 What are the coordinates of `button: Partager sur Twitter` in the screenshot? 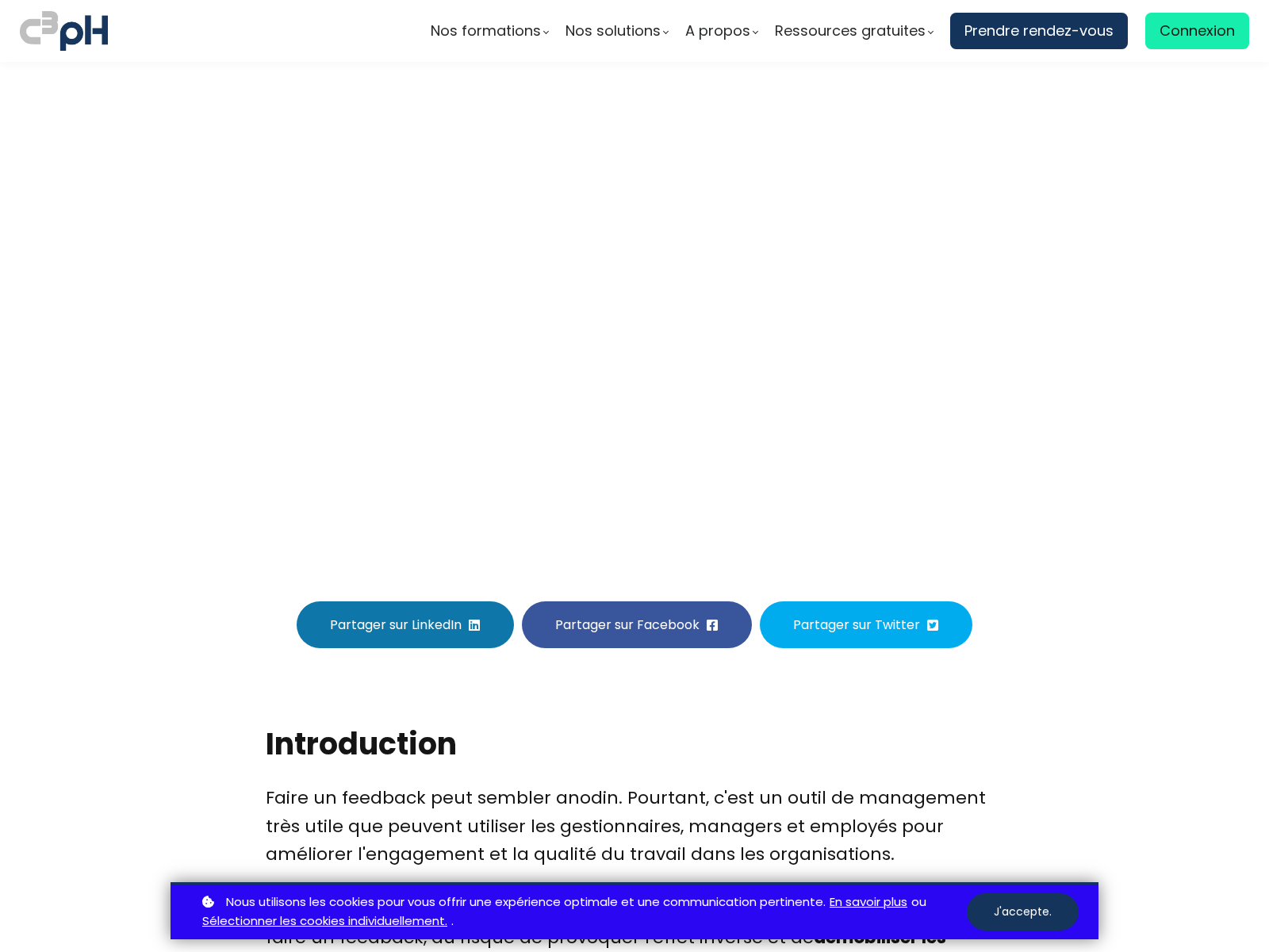 It's located at (866, 624).